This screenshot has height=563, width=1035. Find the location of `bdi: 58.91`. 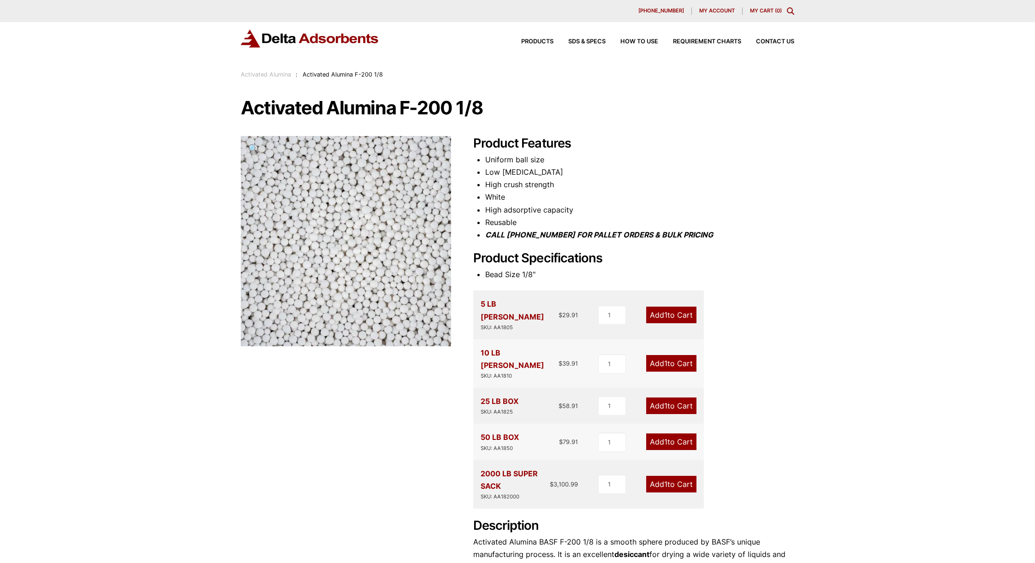

bdi: 58.91 is located at coordinates (568, 406).